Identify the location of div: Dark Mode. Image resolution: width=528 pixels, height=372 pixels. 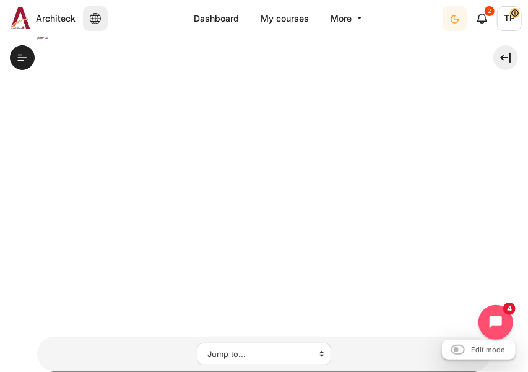
(455, 18).